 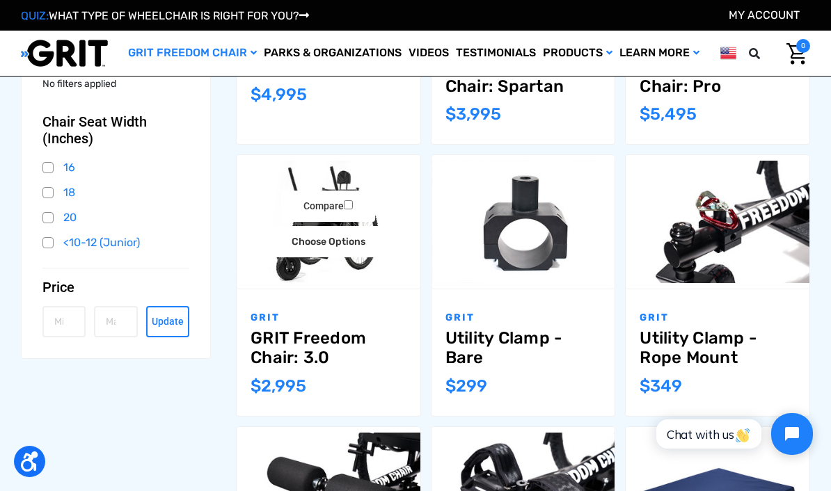 What do you see at coordinates (333, 53) in the screenshot?
I see `a: Parks & Organizations` at bounding box center [333, 53].